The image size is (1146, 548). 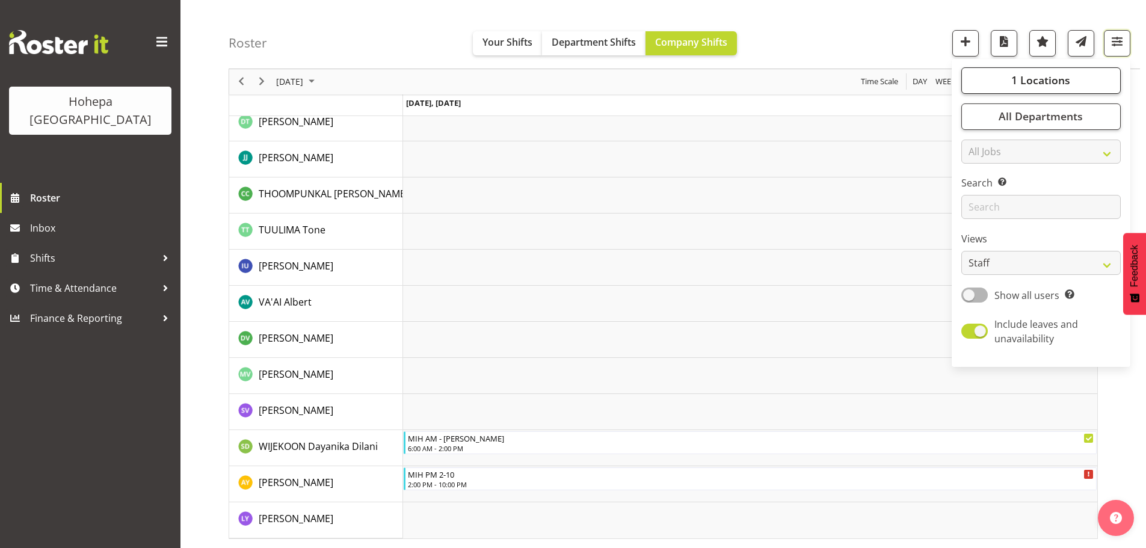 I want to click on span: All Departments, so click(x=1041, y=117).